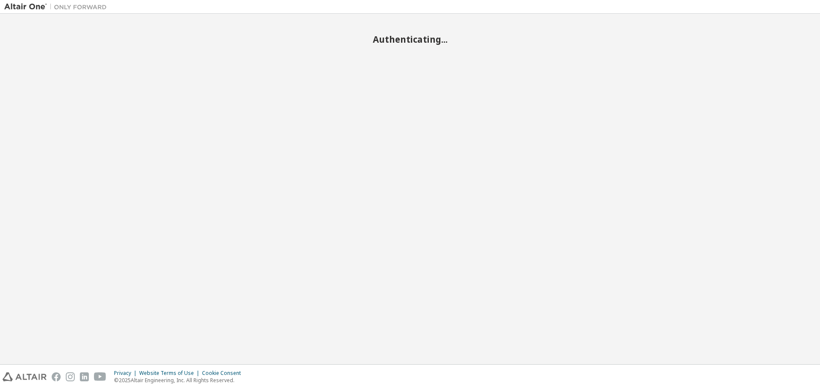 This screenshot has height=389, width=820. What do you see at coordinates (70, 377) in the screenshot?
I see `img: instagram.svg` at bounding box center [70, 377].